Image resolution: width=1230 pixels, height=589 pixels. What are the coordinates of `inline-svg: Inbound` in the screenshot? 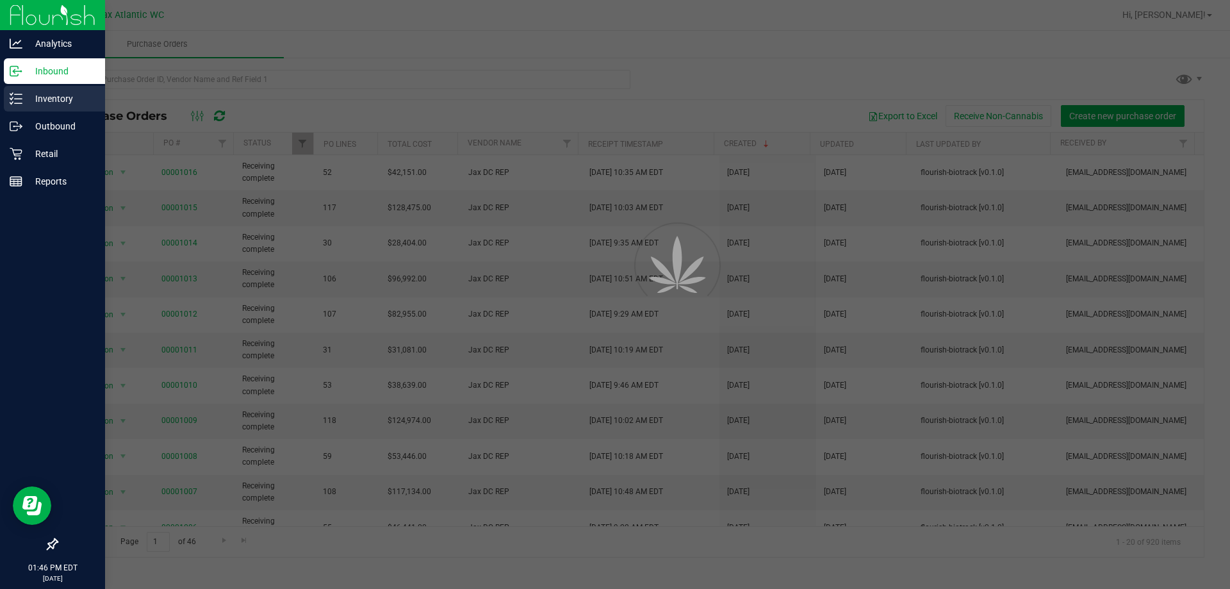 It's located at (16, 71).